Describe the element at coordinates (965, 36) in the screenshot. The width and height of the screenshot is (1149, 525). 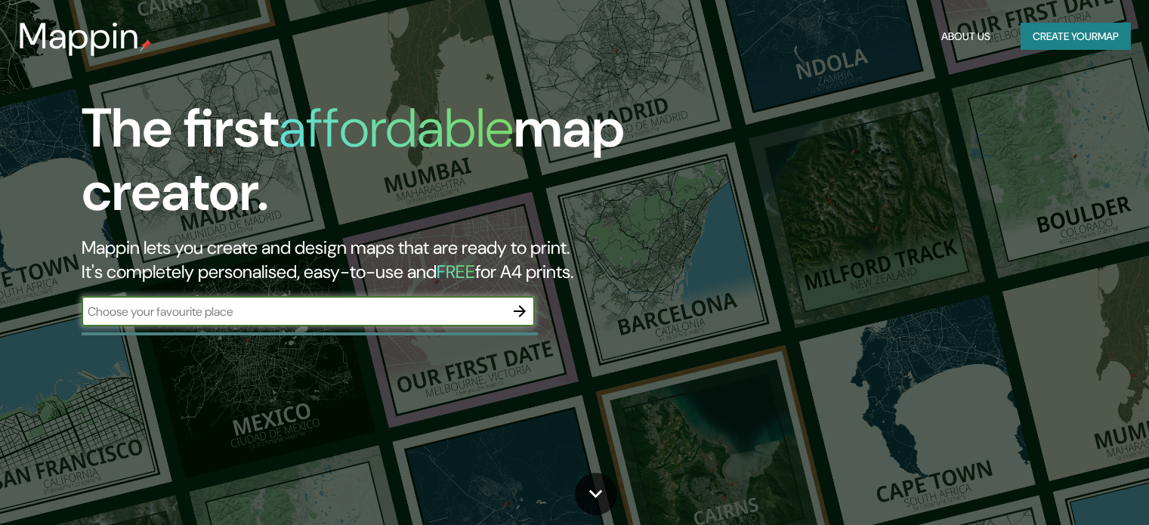
I see `button: About Us` at that location.